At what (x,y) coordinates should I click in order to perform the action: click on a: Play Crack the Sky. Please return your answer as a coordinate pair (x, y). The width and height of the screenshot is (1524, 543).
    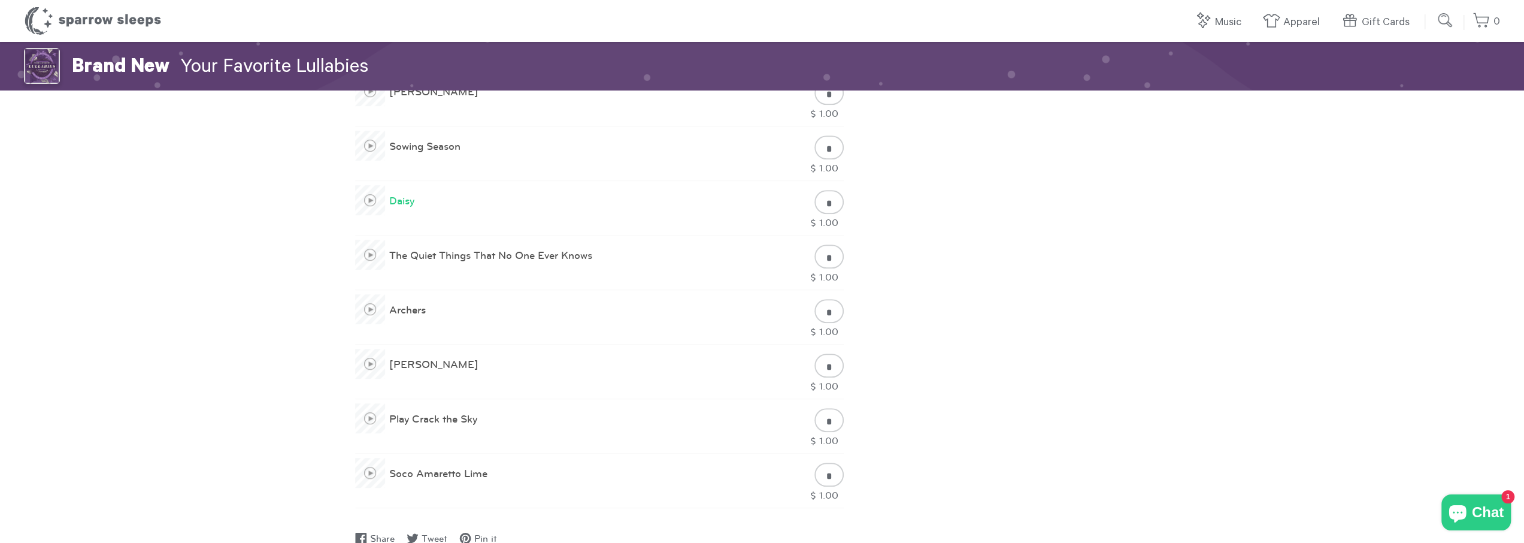
    Looking at the image, I should click on (417, 426).